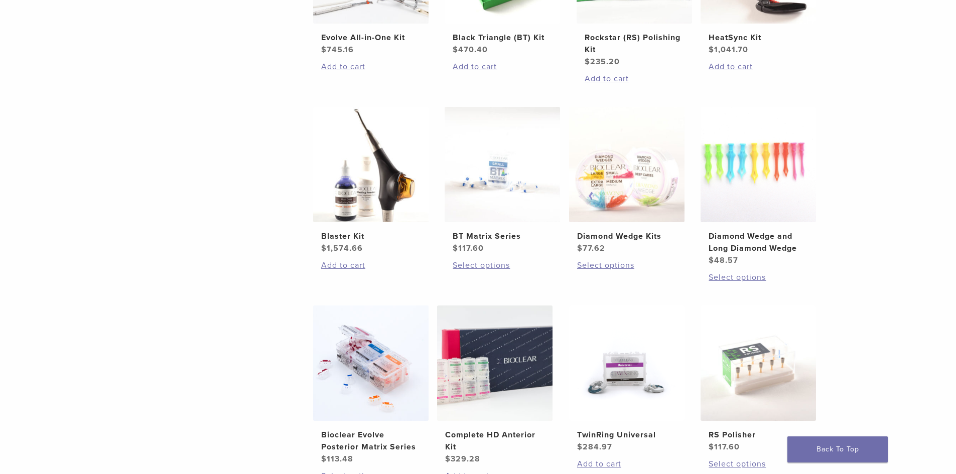  I want to click on a: Select options for “BT Matrix Series”, so click(503, 266).